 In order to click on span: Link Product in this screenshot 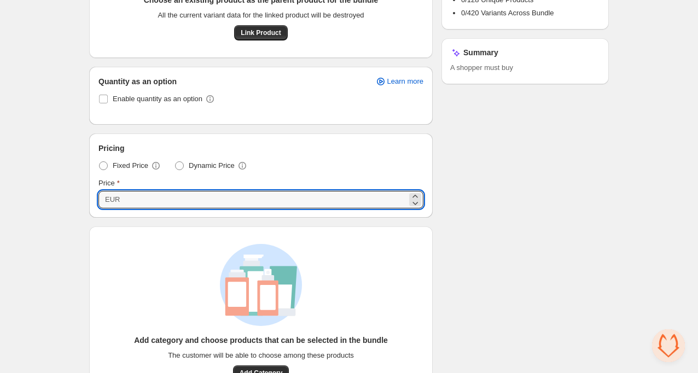, I will do `click(260, 33)`.